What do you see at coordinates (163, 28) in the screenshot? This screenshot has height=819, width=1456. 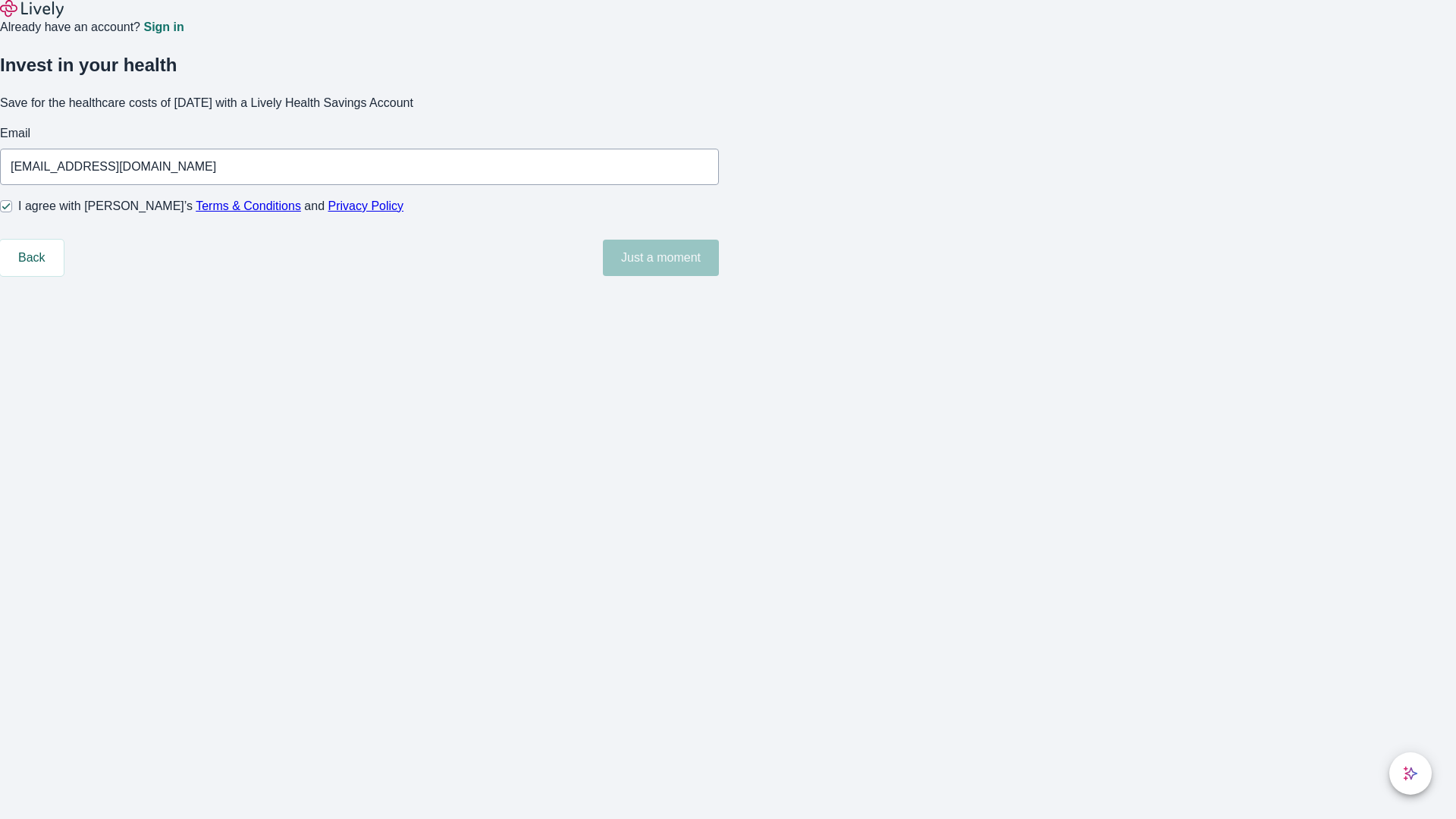 I see `div: Sign in` at bounding box center [163, 28].